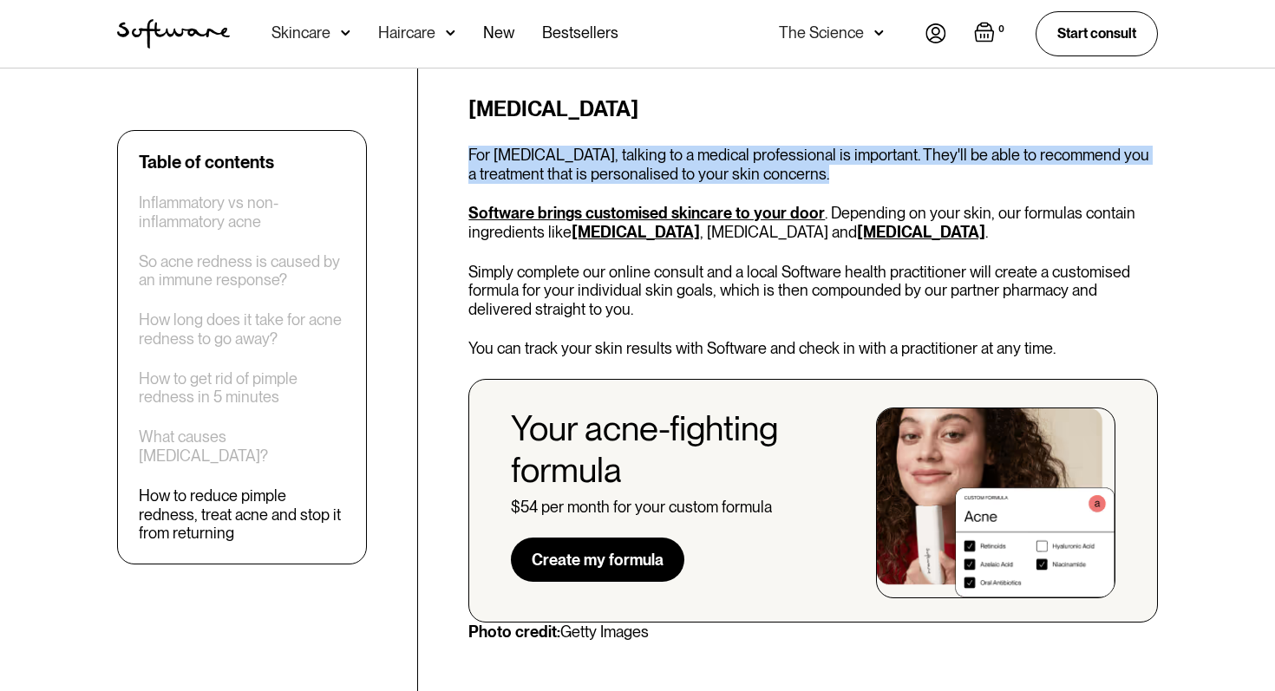 This screenshot has height=691, width=1275. Describe the element at coordinates (813, 349) in the screenshot. I see `p: You can track your skin results with Software and check in with a practitioner at any time.` at that location.